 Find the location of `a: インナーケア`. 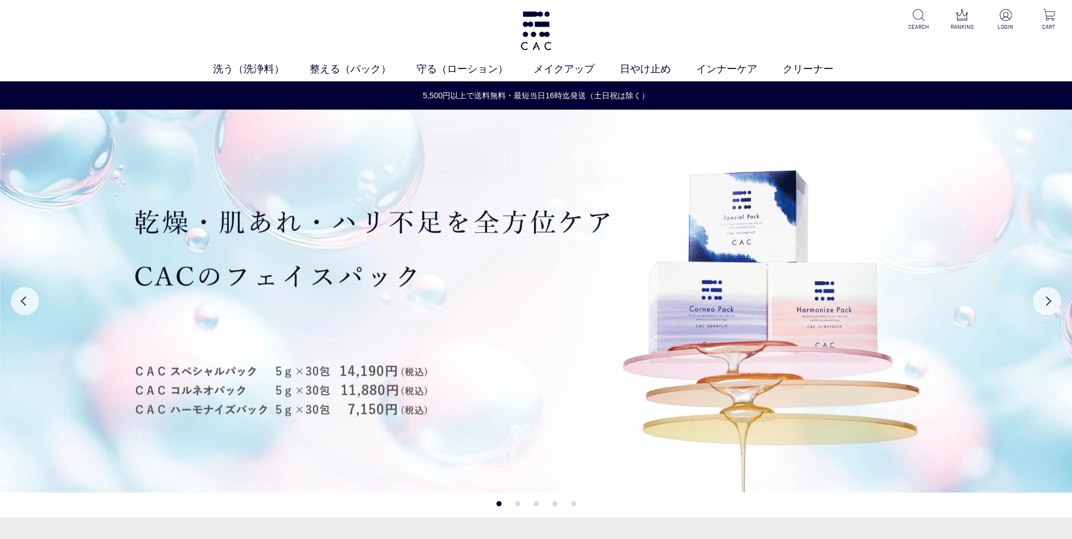

a: インナーケア is located at coordinates (739, 69).